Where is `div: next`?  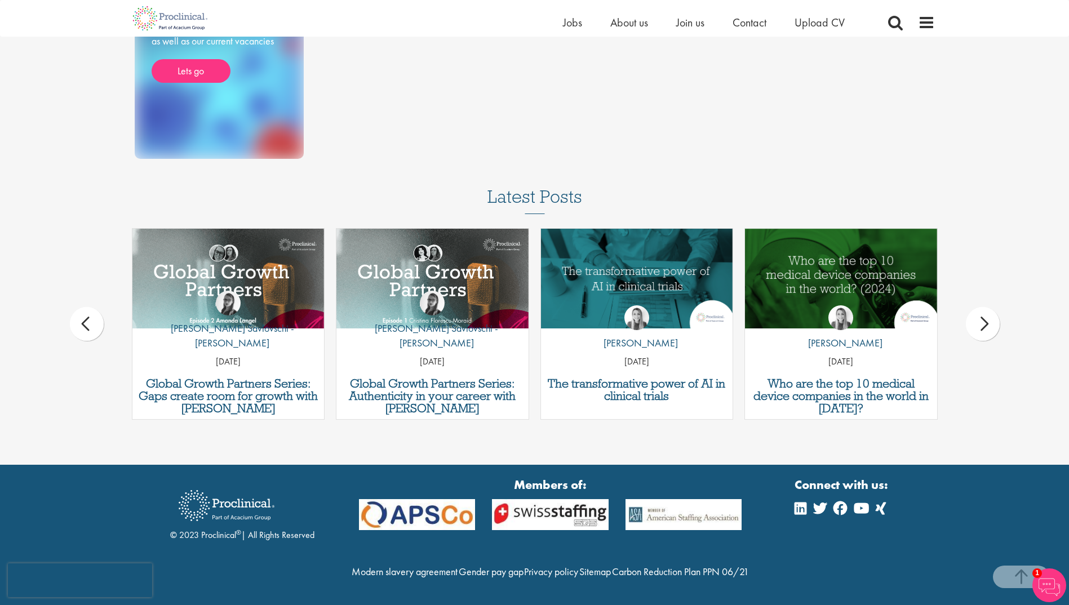 div: next is located at coordinates (983, 324).